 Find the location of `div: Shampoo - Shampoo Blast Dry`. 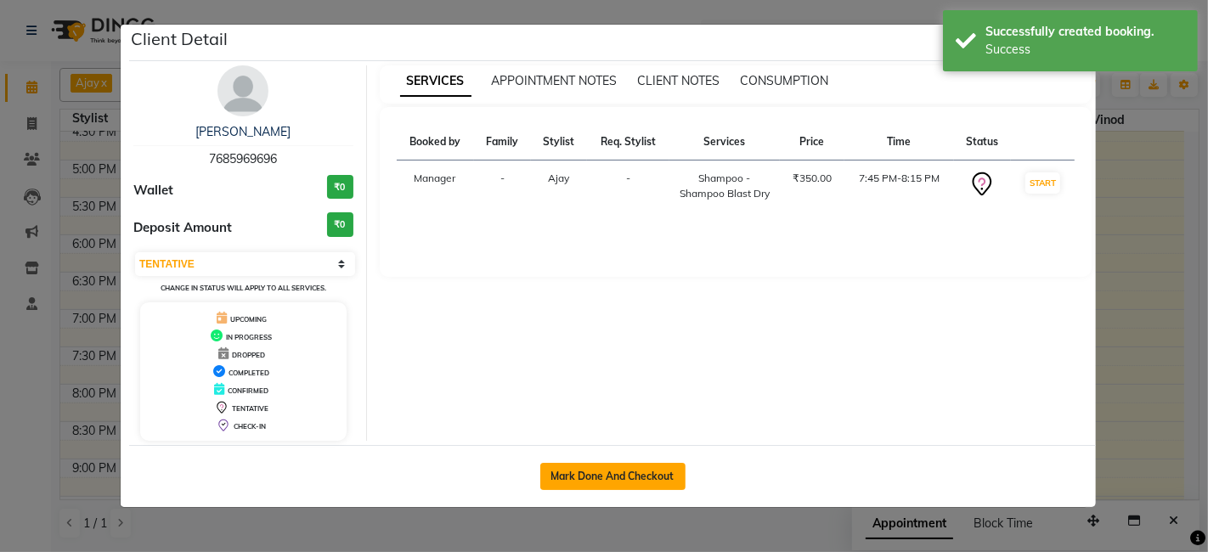

div: Shampoo - Shampoo Blast Dry is located at coordinates (725, 186).